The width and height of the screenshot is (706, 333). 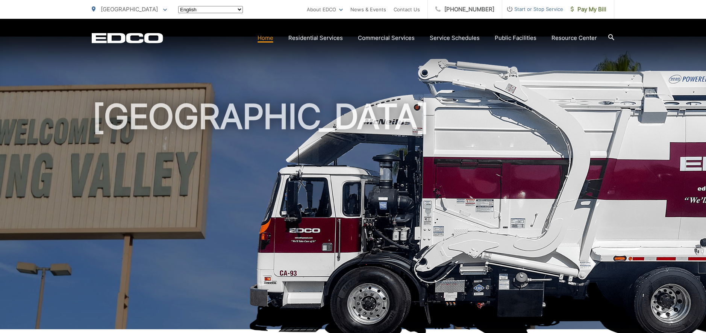 I want to click on span: Pay My Bill, so click(x=589, y=9).